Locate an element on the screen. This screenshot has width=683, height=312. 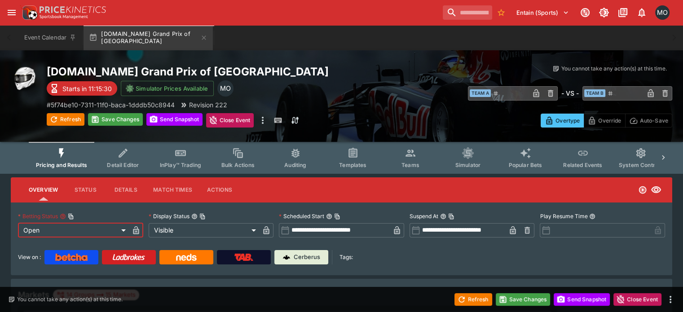
h6: - VS - is located at coordinates (570, 93).